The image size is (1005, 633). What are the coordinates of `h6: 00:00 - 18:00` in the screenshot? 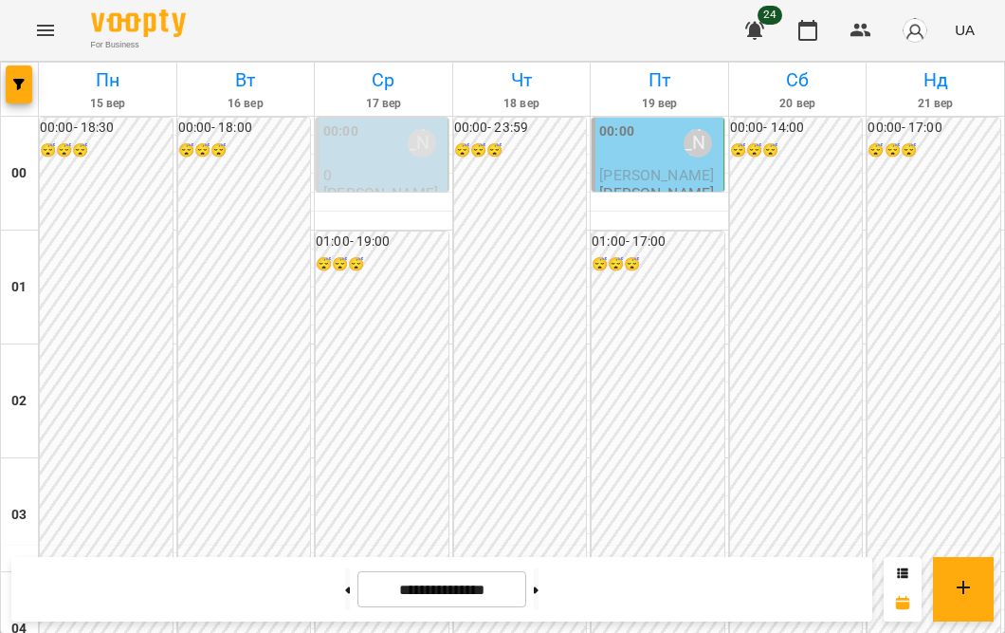 It's located at (245, 128).